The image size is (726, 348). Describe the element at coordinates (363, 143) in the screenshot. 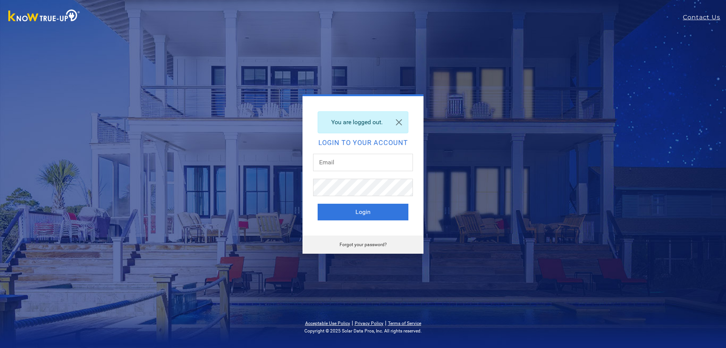

I see `h2: Login to your account` at that location.